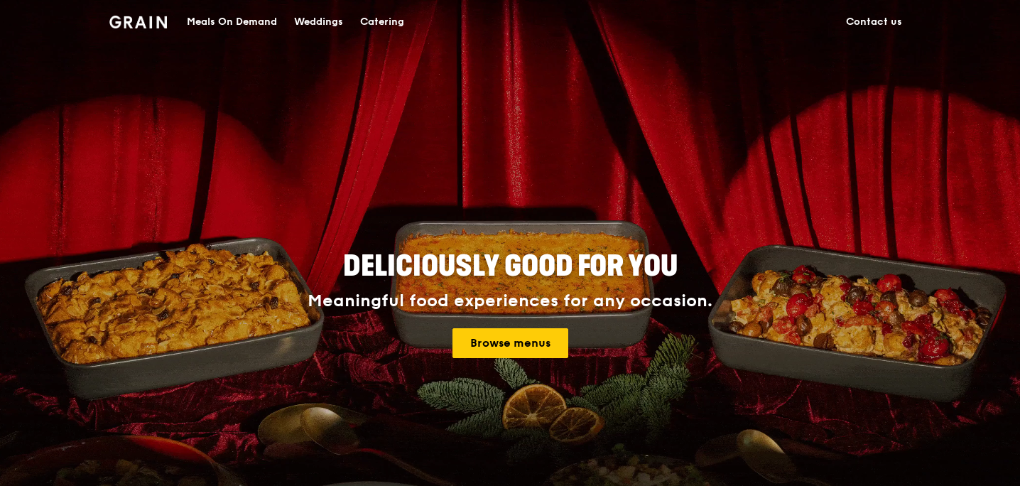 Image resolution: width=1020 pixels, height=486 pixels. I want to click on a: Catering, so click(382, 22).